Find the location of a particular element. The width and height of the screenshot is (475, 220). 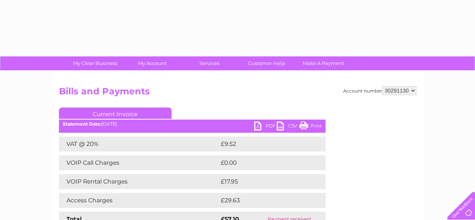

a: Current Invoice is located at coordinates (115, 113).